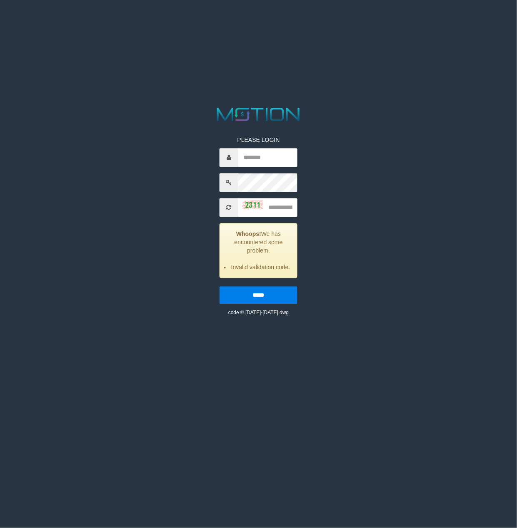 The height and width of the screenshot is (528, 517). I want to click on img: captcha, so click(253, 205).